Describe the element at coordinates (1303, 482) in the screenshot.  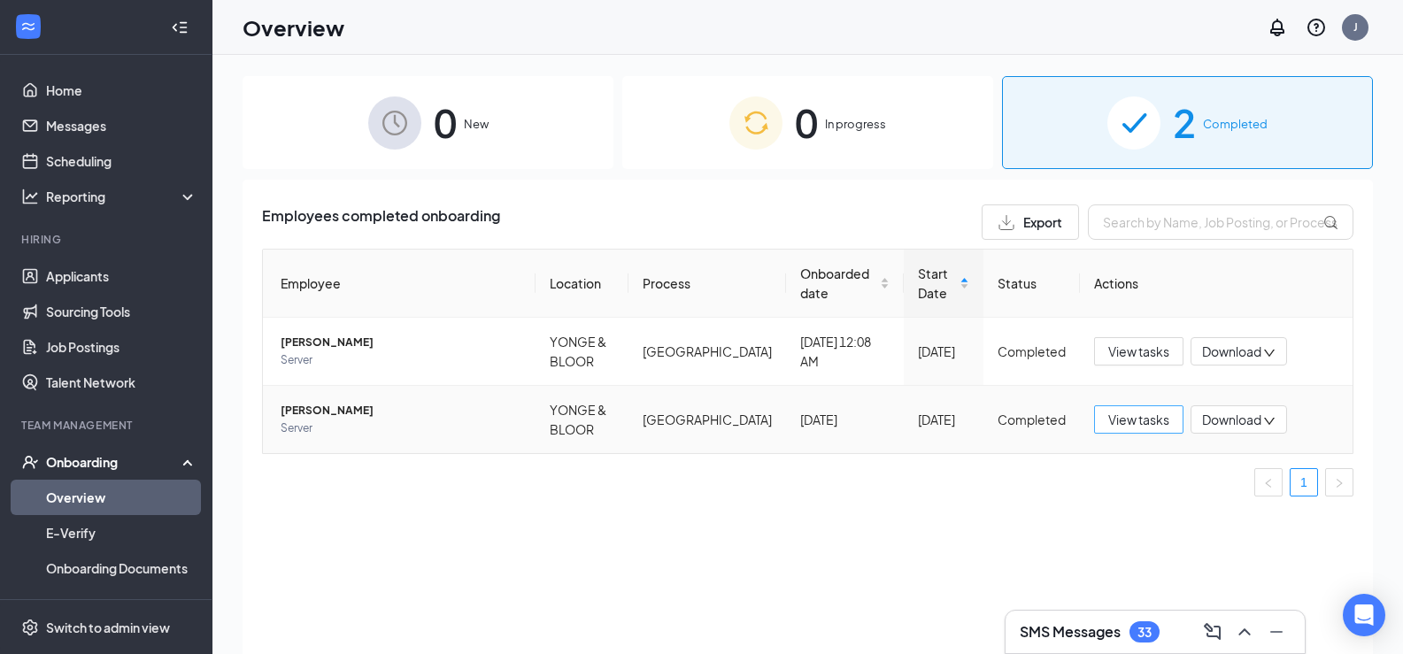
I see `li: 1` at that location.